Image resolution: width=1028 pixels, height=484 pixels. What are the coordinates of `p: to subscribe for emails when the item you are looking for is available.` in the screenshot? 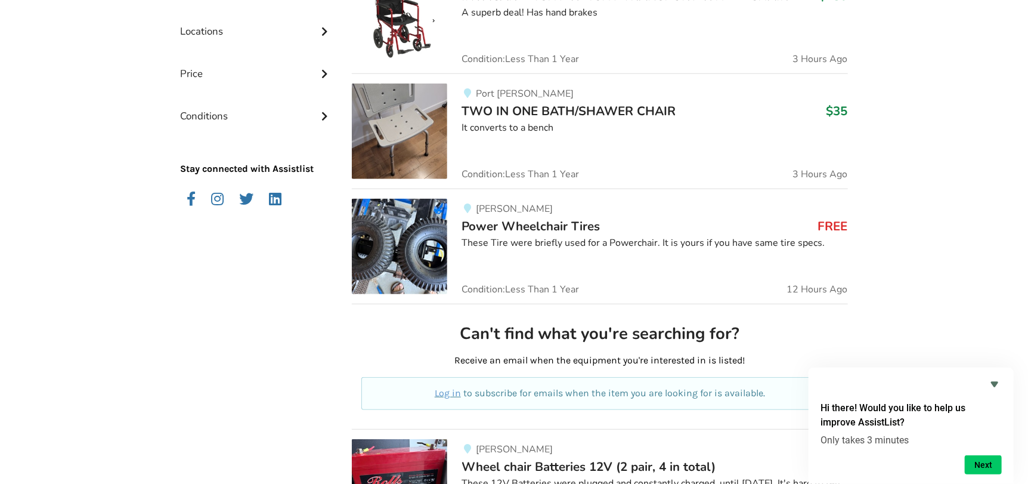 It's located at (599, 393).